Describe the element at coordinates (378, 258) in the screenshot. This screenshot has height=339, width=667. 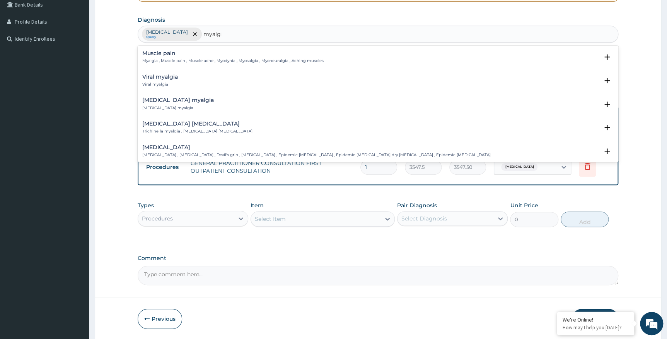
I see `label: Comment` at that location.